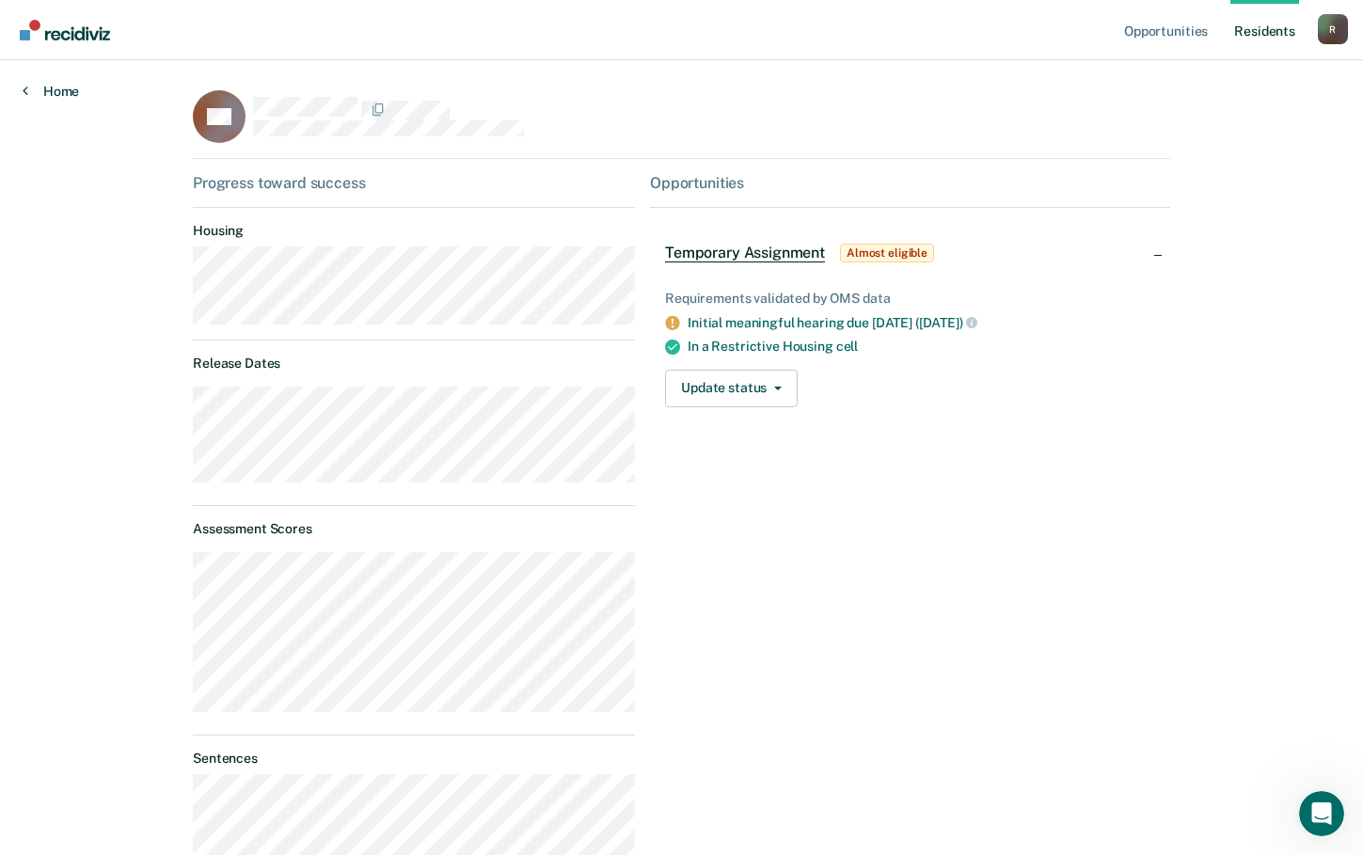  Describe the element at coordinates (414, 363) in the screenshot. I see `dt: Release Dates` at that location.